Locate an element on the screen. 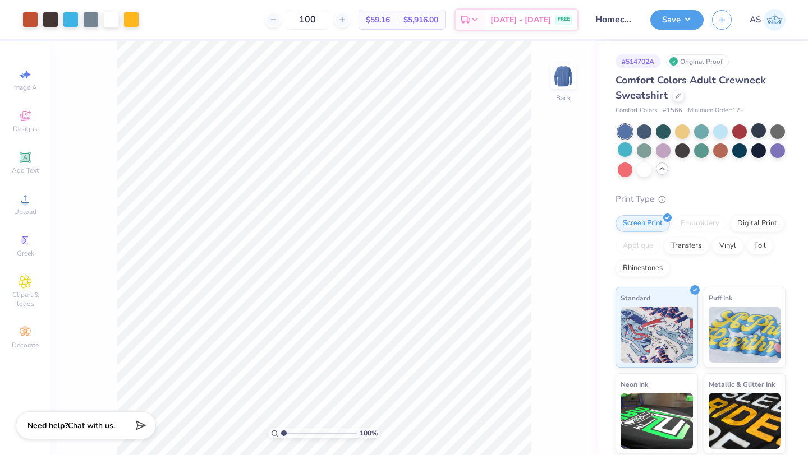 This screenshot has width=808, height=455. div: Digital Print is located at coordinates (757, 224).